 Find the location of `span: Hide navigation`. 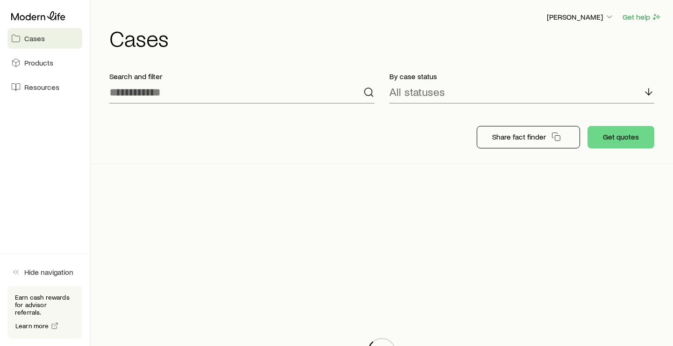

span: Hide navigation is located at coordinates (49, 272).